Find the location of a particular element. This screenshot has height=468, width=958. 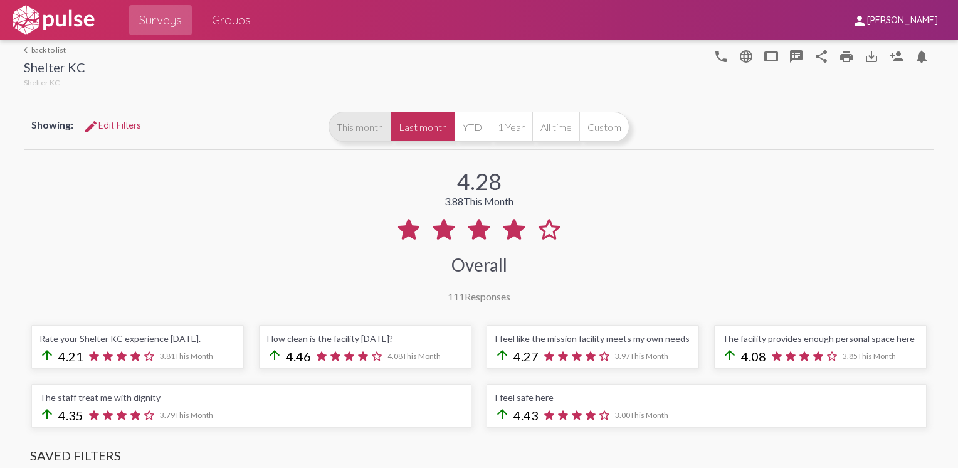

button: Bell is located at coordinates (922, 56).